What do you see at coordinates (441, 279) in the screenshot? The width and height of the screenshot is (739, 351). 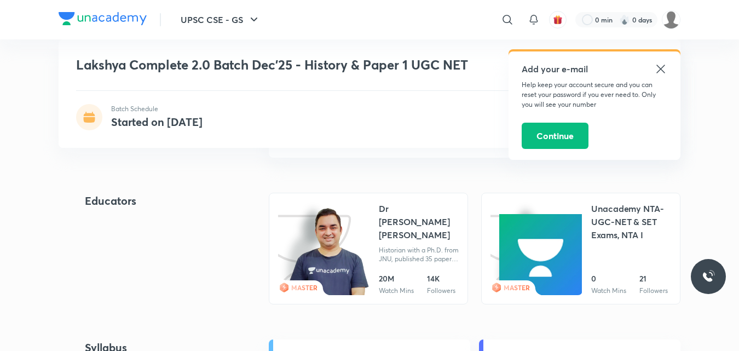 I see `div: 14K` at bounding box center [441, 279].